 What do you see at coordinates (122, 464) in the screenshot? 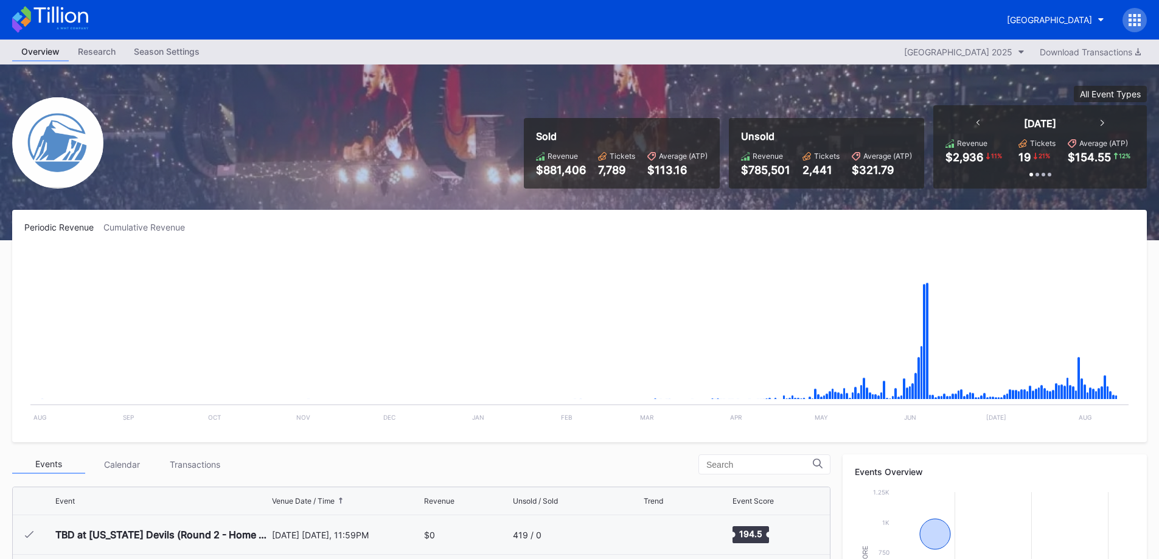
I see `div: Calendar` at bounding box center [122, 464].